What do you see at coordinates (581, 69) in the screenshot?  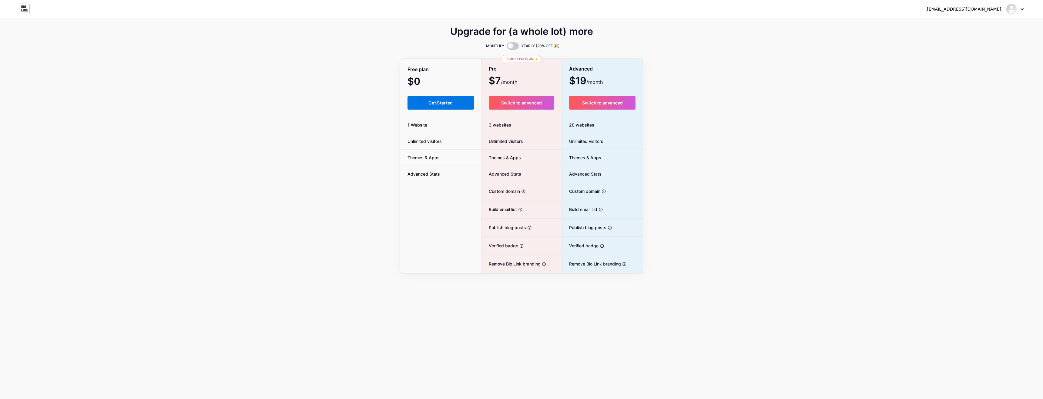 I see `span: Advanced` at bounding box center [581, 69].